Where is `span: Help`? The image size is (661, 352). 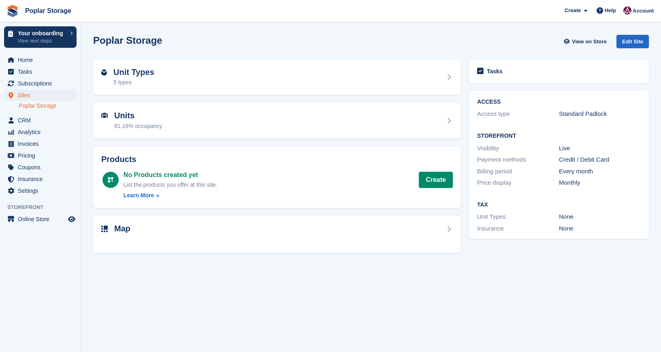
span: Help is located at coordinates (611, 11).